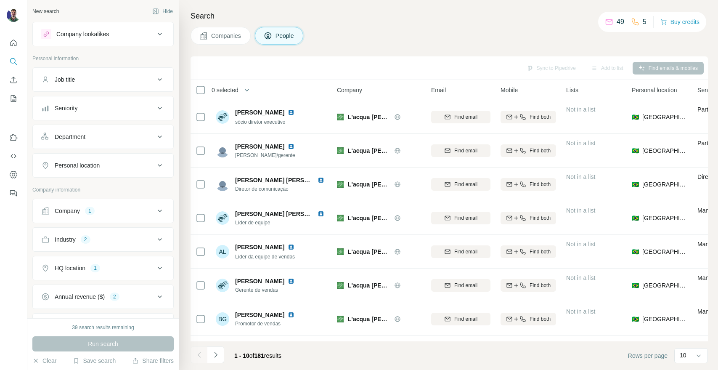 The width and height of the screenshot is (718, 370). I want to click on p: 49, so click(620, 22).